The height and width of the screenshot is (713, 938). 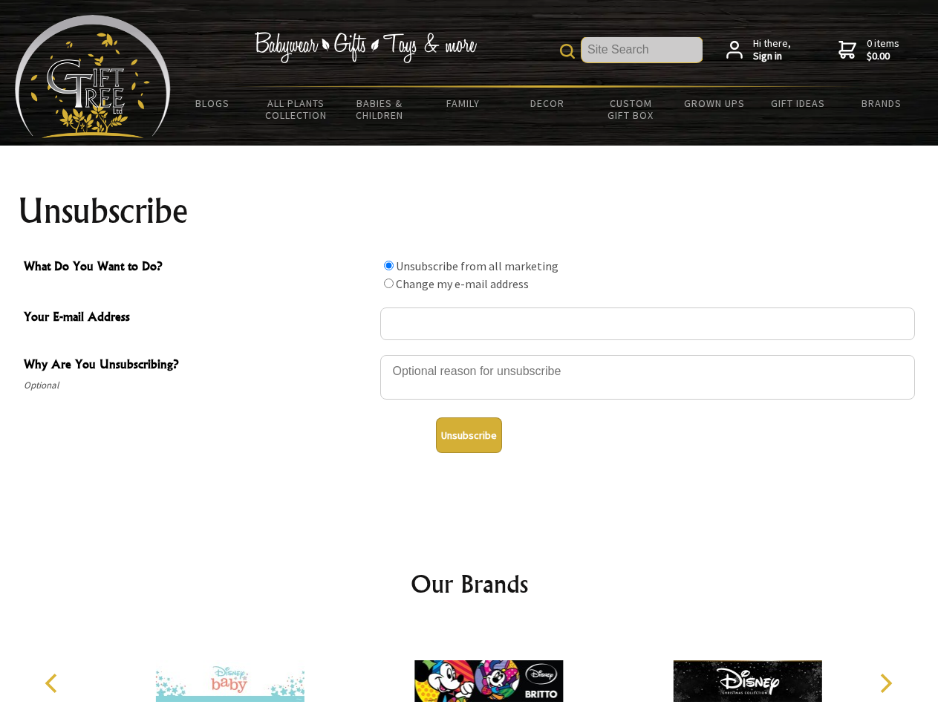 What do you see at coordinates (469, 211) in the screenshot?
I see `h1: Unsubscribe` at bounding box center [469, 211].